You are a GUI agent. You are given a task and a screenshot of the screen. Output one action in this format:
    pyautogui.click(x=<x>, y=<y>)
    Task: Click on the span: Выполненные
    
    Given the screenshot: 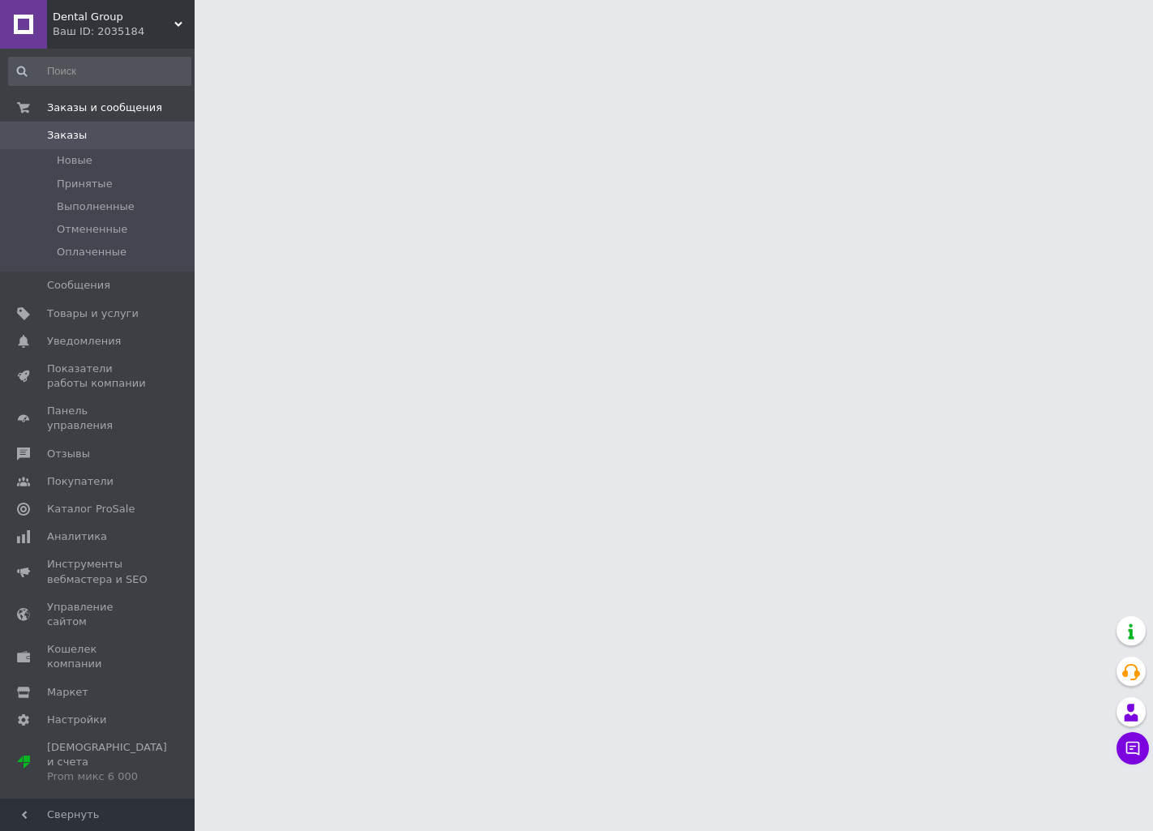 What is the action you would take?
    pyautogui.click(x=96, y=207)
    